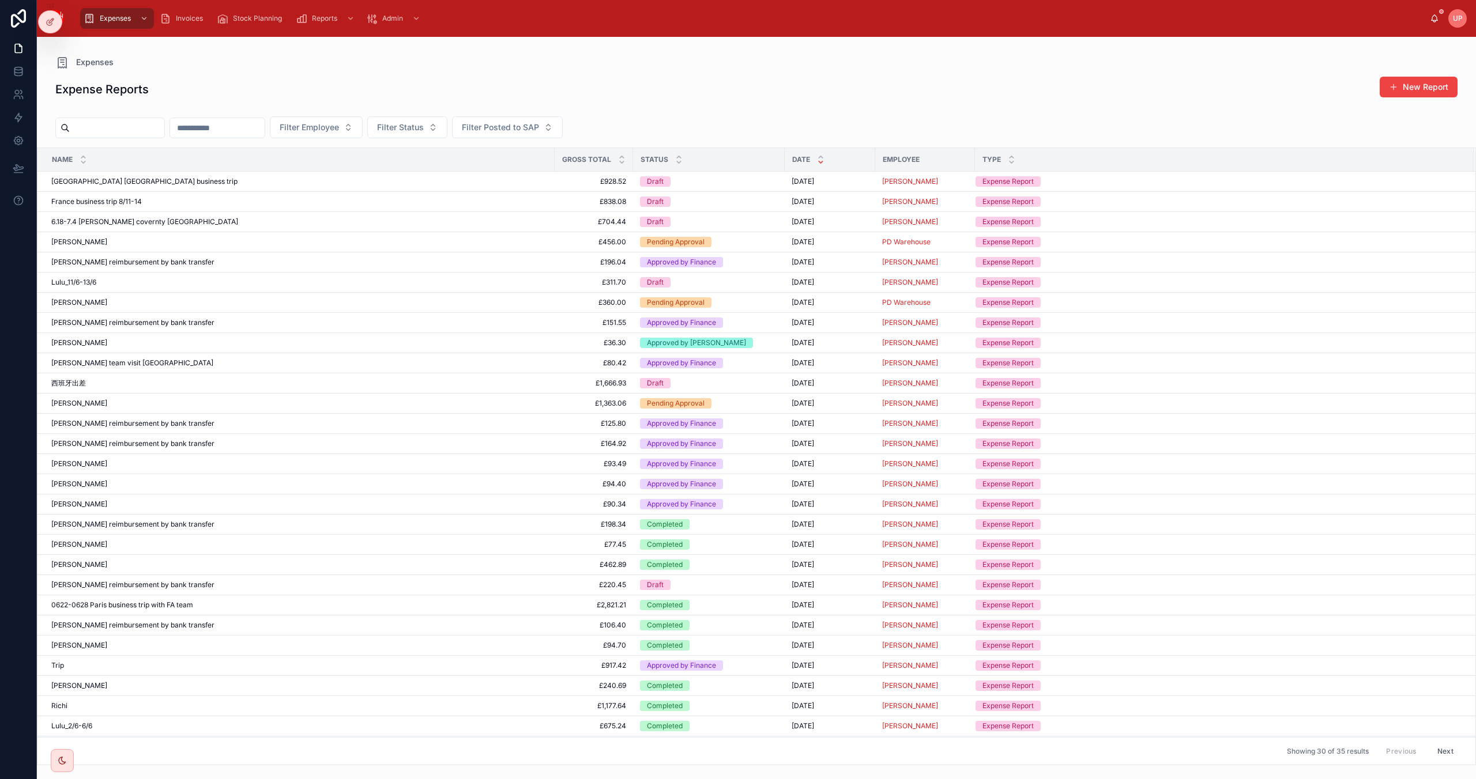 The image size is (1476, 779). I want to click on span: £456.00, so click(594, 242).